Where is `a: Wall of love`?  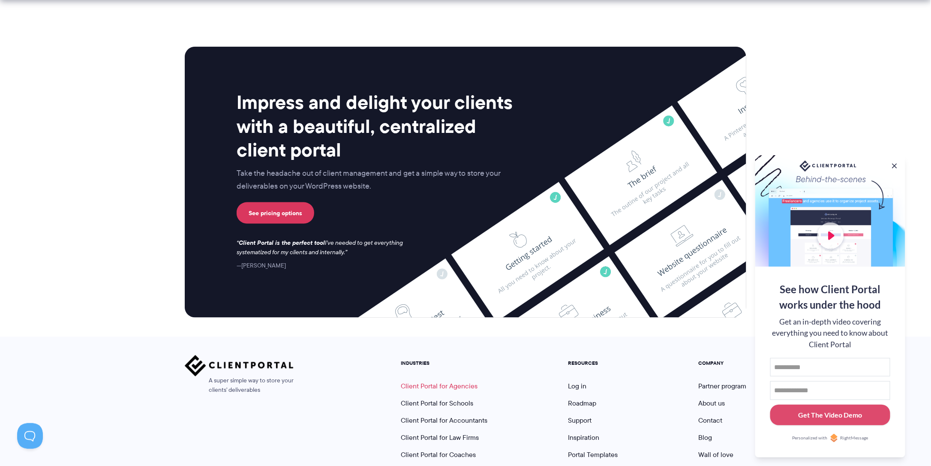 a: Wall of love is located at coordinates (716, 455).